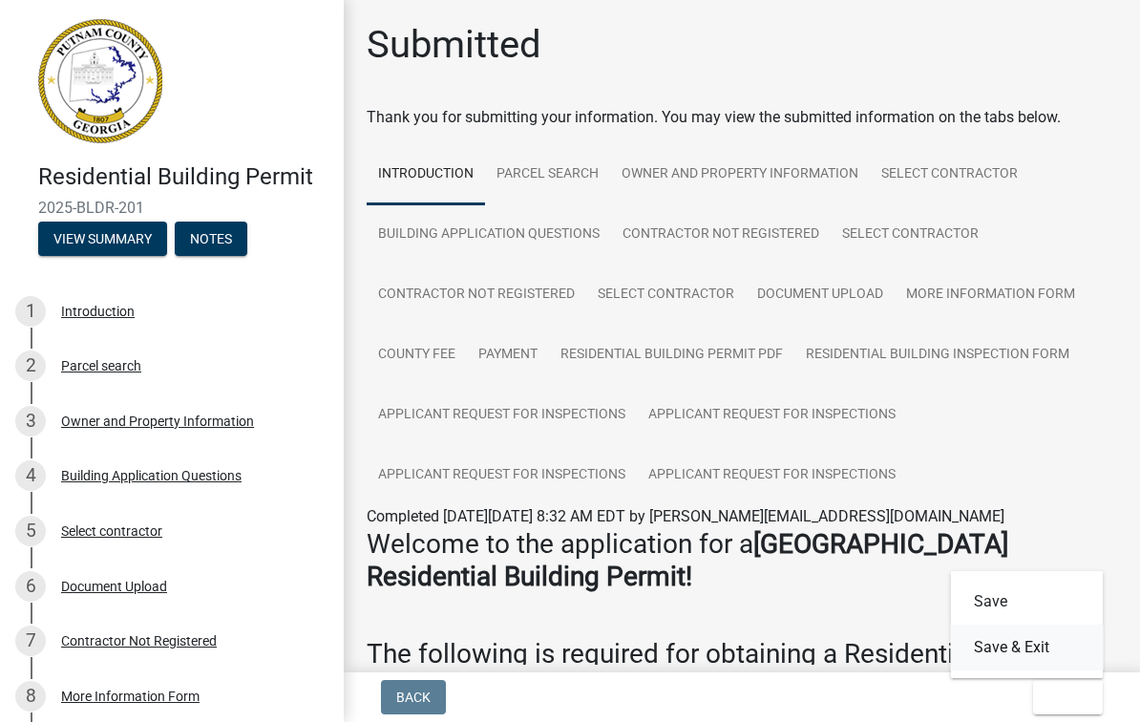 This screenshot has width=1140, height=723. What do you see at coordinates (31, 422) in the screenshot?
I see `div: 3` at bounding box center [31, 422].